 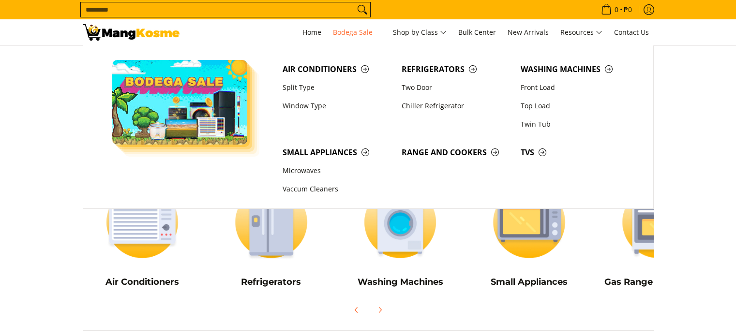 I want to click on span: Air Conditioners, so click(x=337, y=69).